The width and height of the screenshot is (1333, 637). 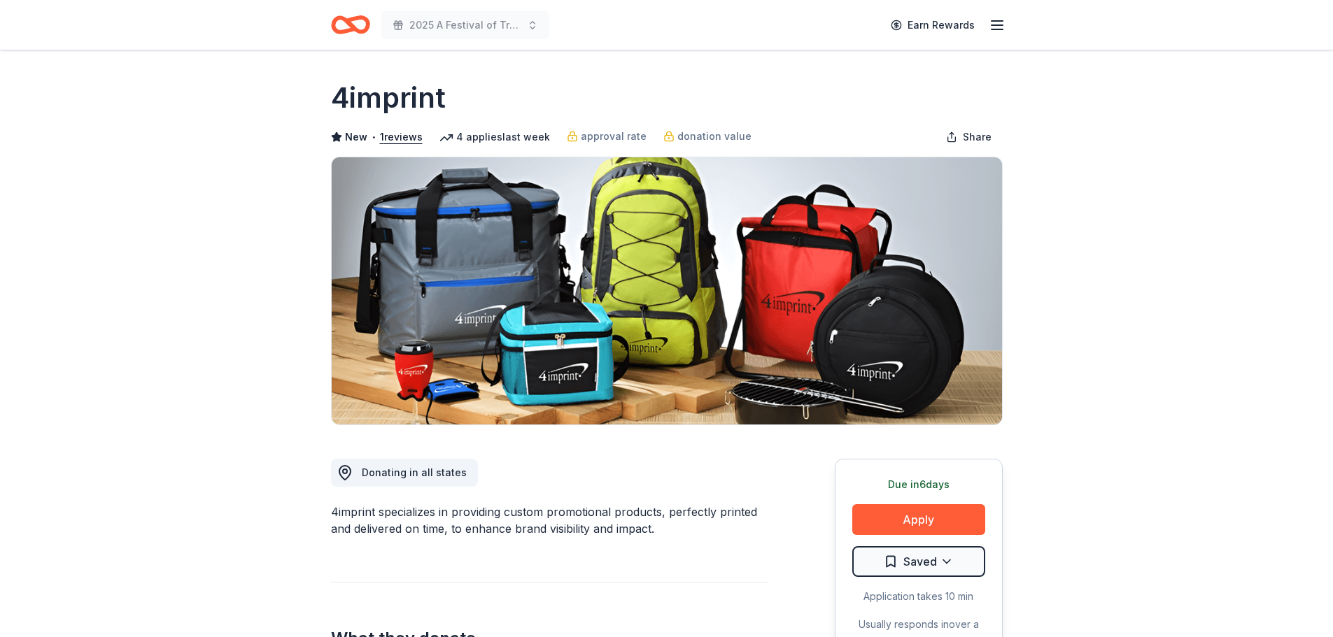 I want to click on span: Donating in all states, so click(x=414, y=472).